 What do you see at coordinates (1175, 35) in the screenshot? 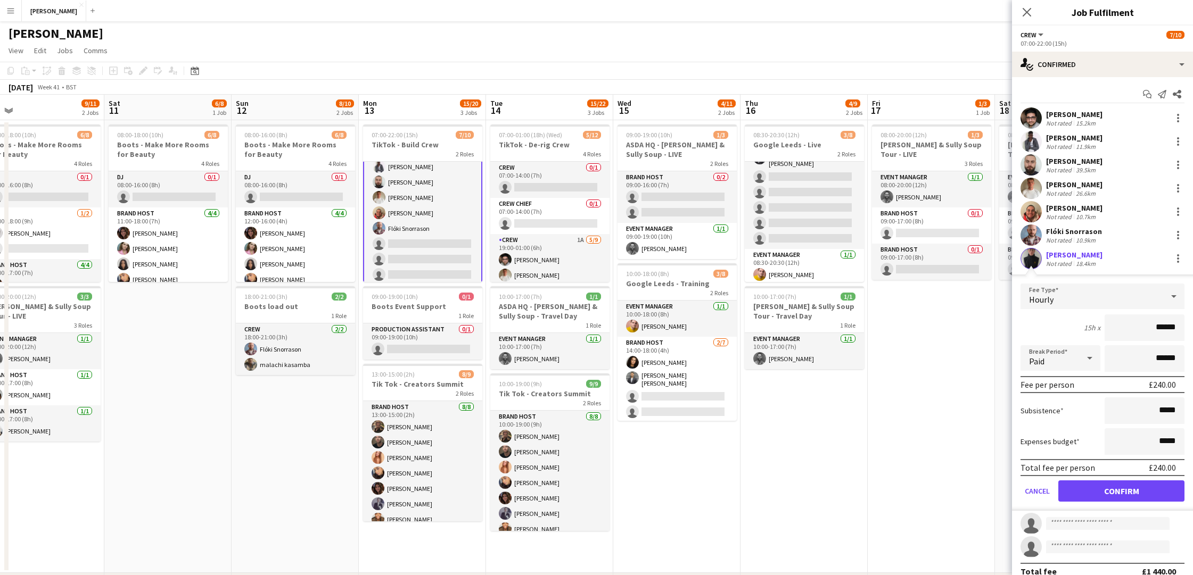
I see `span: 7/10` at bounding box center [1175, 35].